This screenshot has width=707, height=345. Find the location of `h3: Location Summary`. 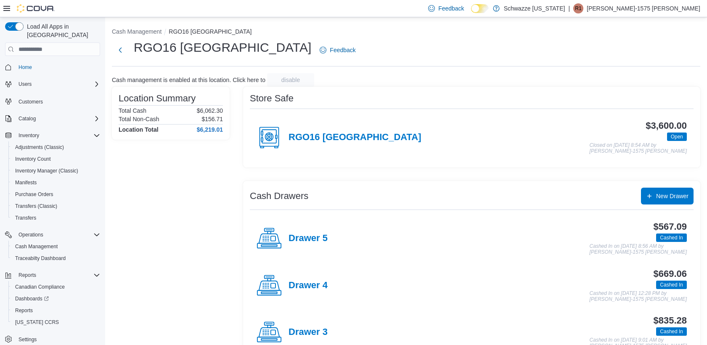

h3: Location Summary is located at coordinates (157, 98).